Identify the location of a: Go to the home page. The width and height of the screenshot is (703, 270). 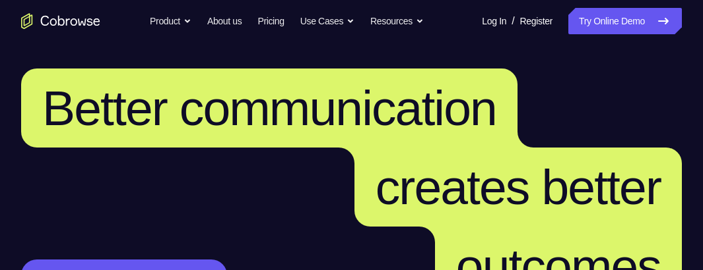
(61, 21).